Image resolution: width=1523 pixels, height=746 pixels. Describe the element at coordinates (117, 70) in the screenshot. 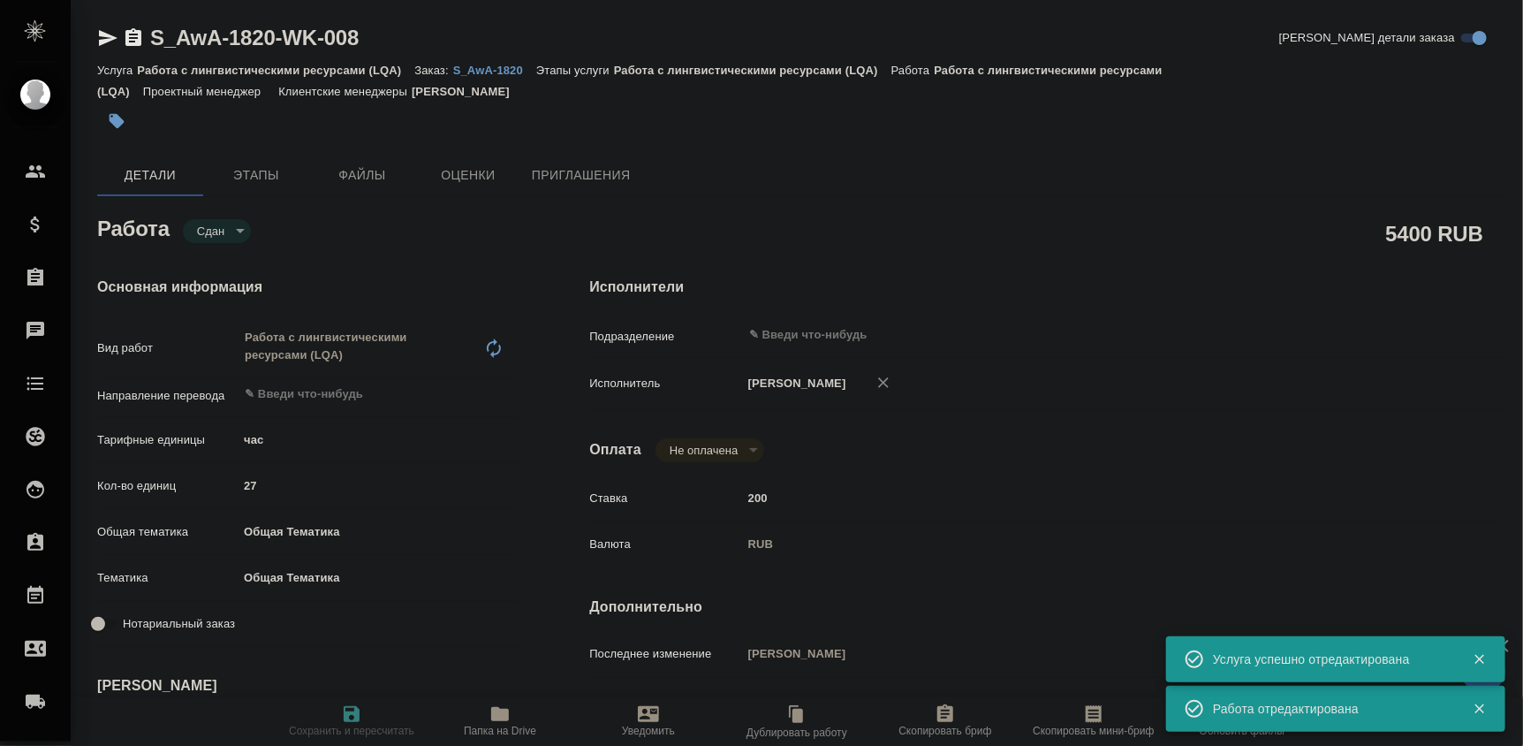

I see `p: Услуга` at that location.